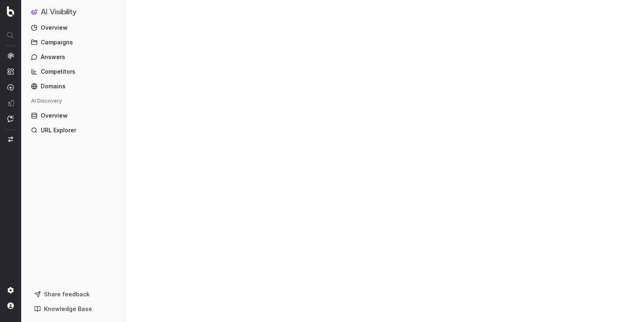 This screenshot has height=322, width=626. What do you see at coordinates (59, 12) in the screenshot?
I see `h1: AI Visibility` at bounding box center [59, 12].